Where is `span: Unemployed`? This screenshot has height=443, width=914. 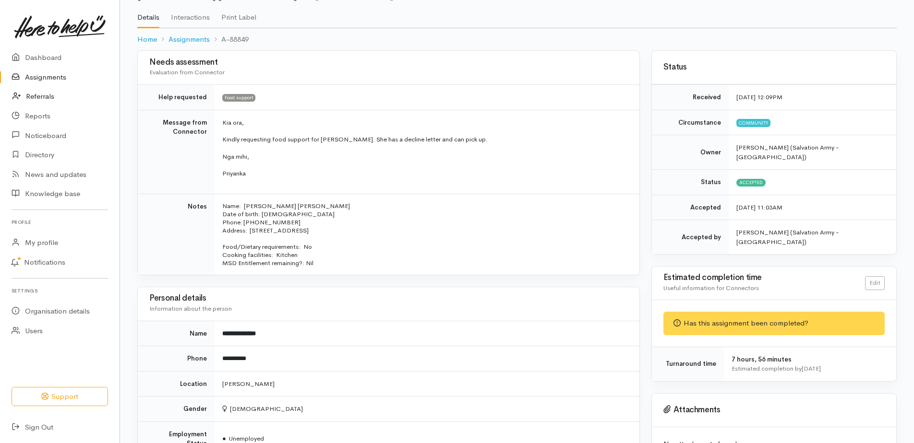
span: Unemployed is located at coordinates (243, 439).